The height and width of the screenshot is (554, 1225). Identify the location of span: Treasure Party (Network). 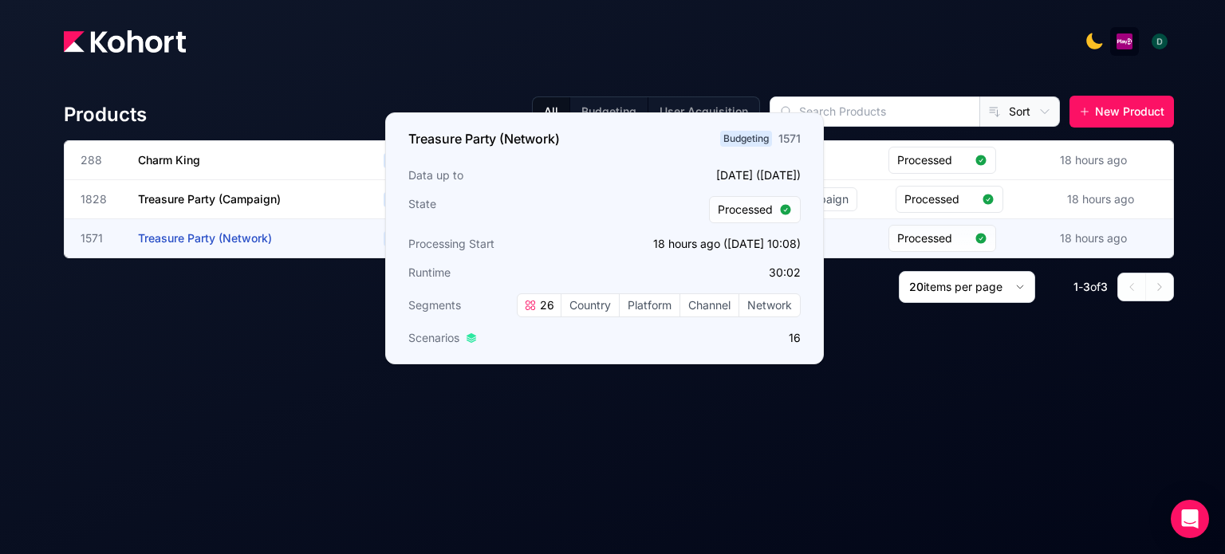
(205, 238).